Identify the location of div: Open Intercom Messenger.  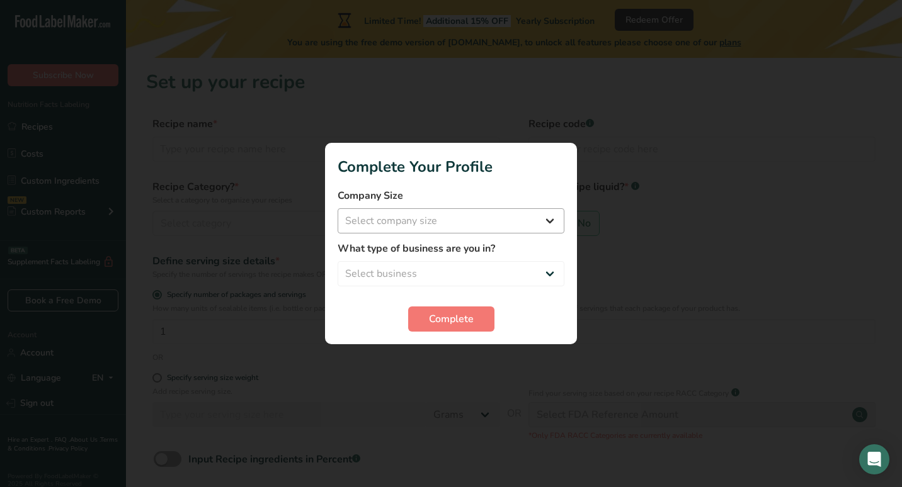
(874, 460).